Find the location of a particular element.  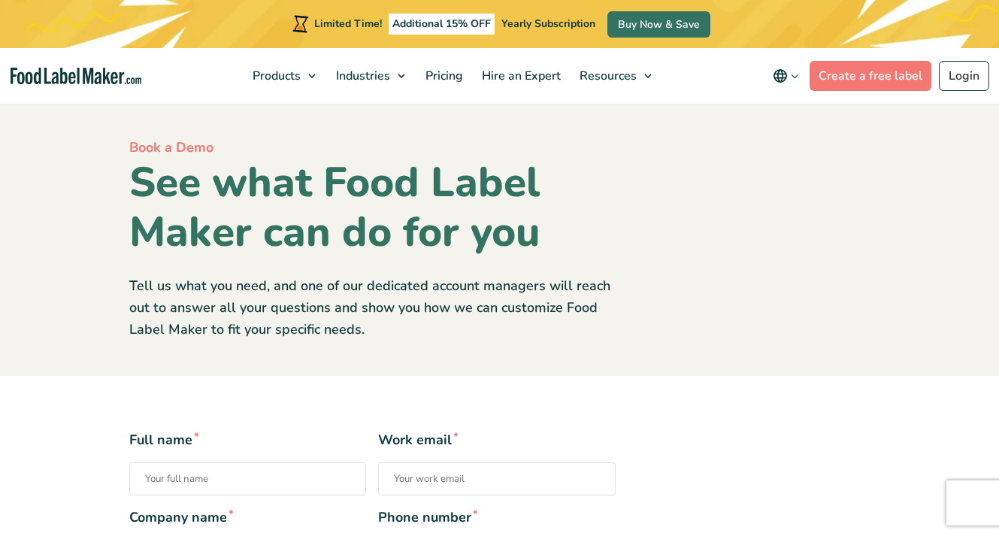

span: Pricing is located at coordinates (443, 76).